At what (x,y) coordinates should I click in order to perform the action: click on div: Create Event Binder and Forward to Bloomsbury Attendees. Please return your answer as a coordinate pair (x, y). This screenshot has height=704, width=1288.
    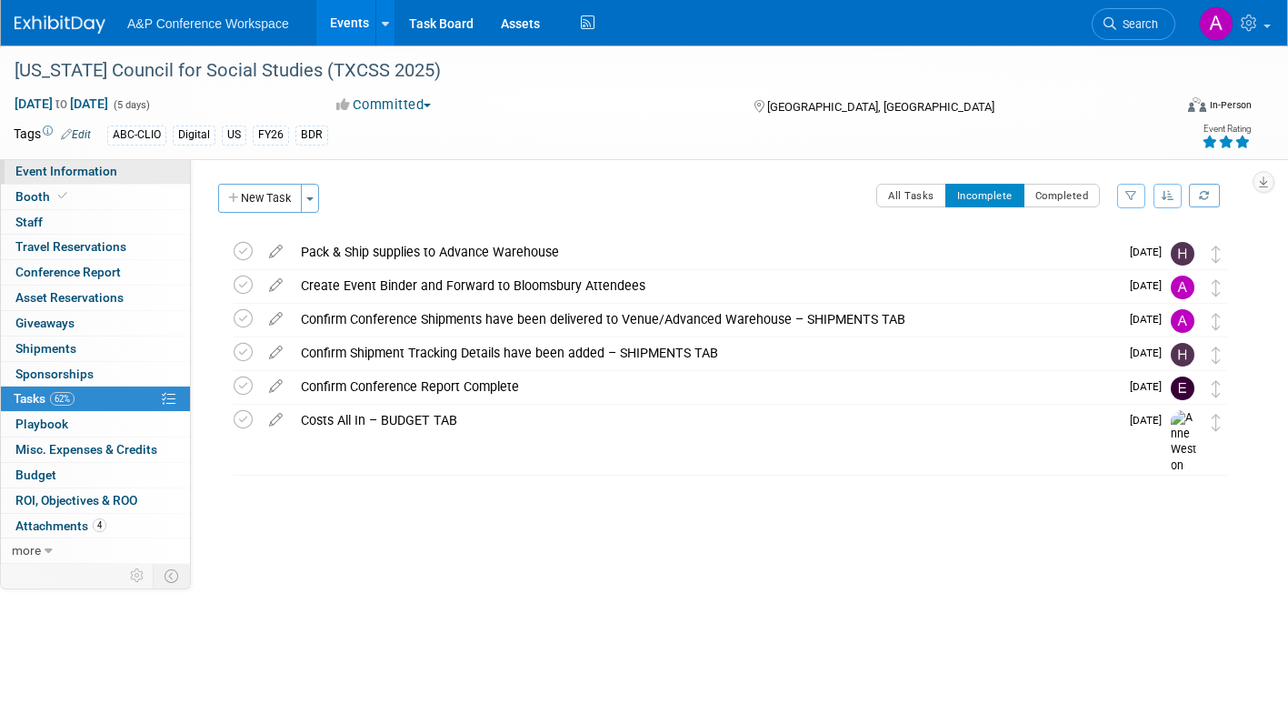
    Looking at the image, I should click on (705, 285).